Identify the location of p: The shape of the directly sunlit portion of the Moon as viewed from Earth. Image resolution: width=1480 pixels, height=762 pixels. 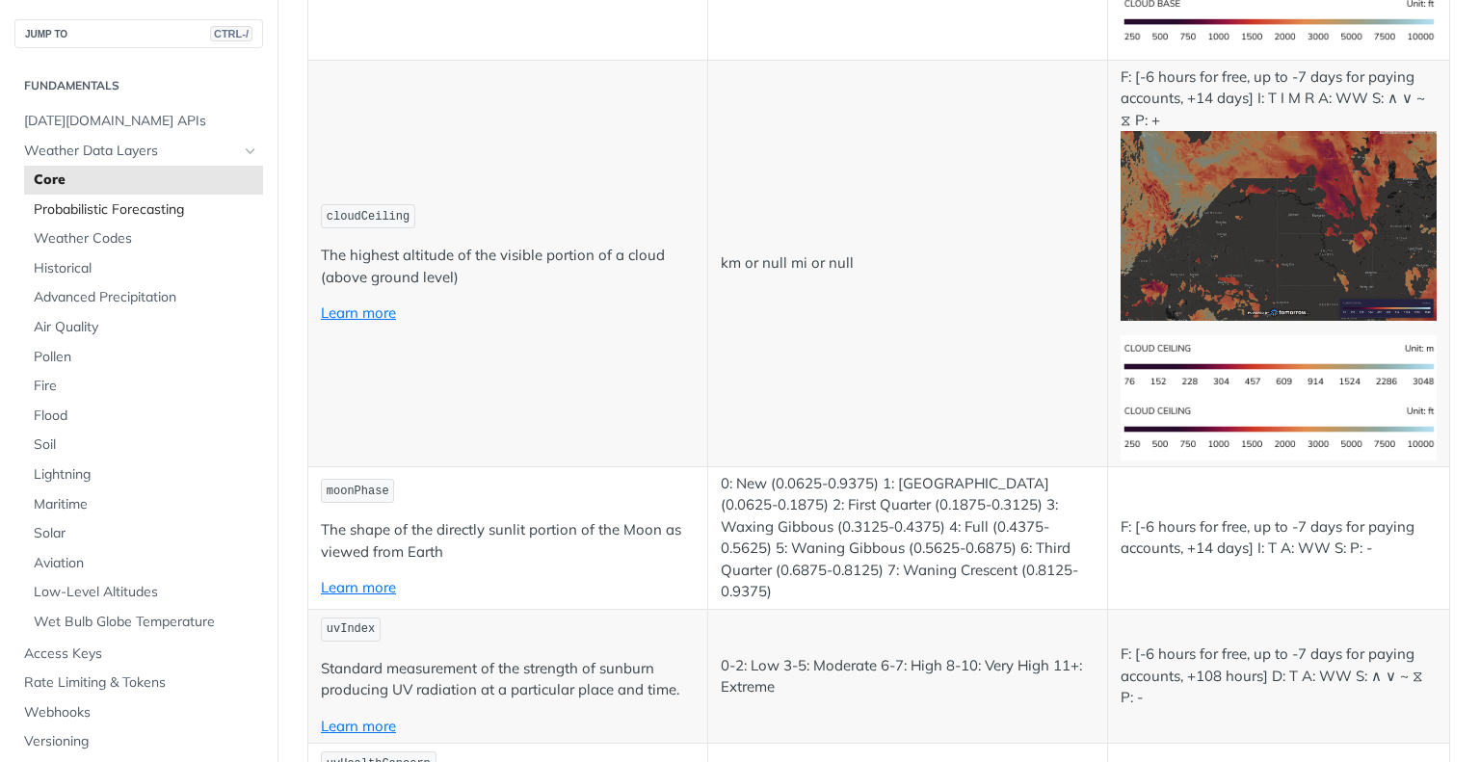
(508, 541).